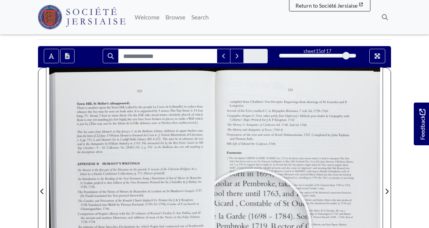  What do you see at coordinates (237, 56) in the screenshot?
I see `button: Next Match` at bounding box center [237, 56].